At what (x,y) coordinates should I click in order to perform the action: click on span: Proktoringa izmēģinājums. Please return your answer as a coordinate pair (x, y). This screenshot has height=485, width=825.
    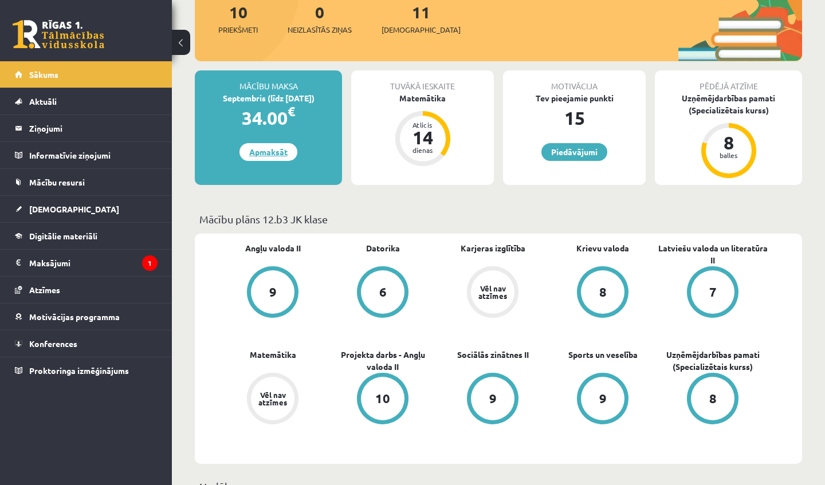
    Looking at the image, I should click on (79, 371).